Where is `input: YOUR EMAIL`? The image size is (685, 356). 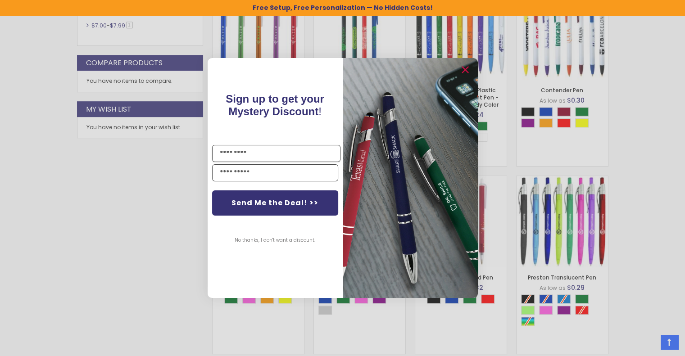
input: YOUR EMAIL is located at coordinates (275, 173).